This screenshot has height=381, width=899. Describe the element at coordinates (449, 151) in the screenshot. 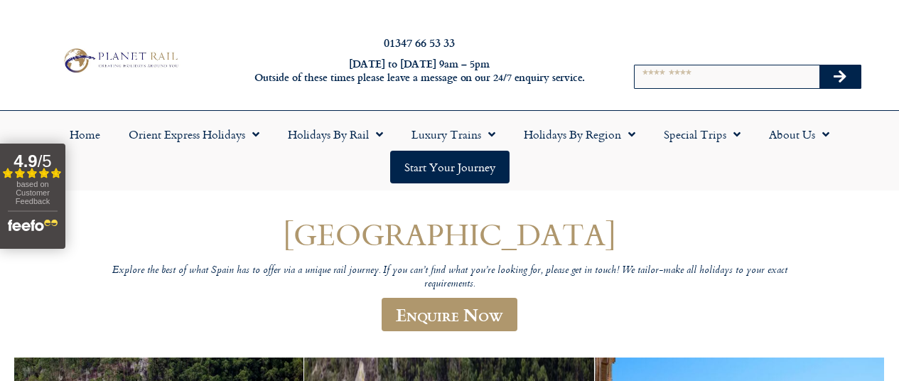

I see `nav: Menu` at that location.